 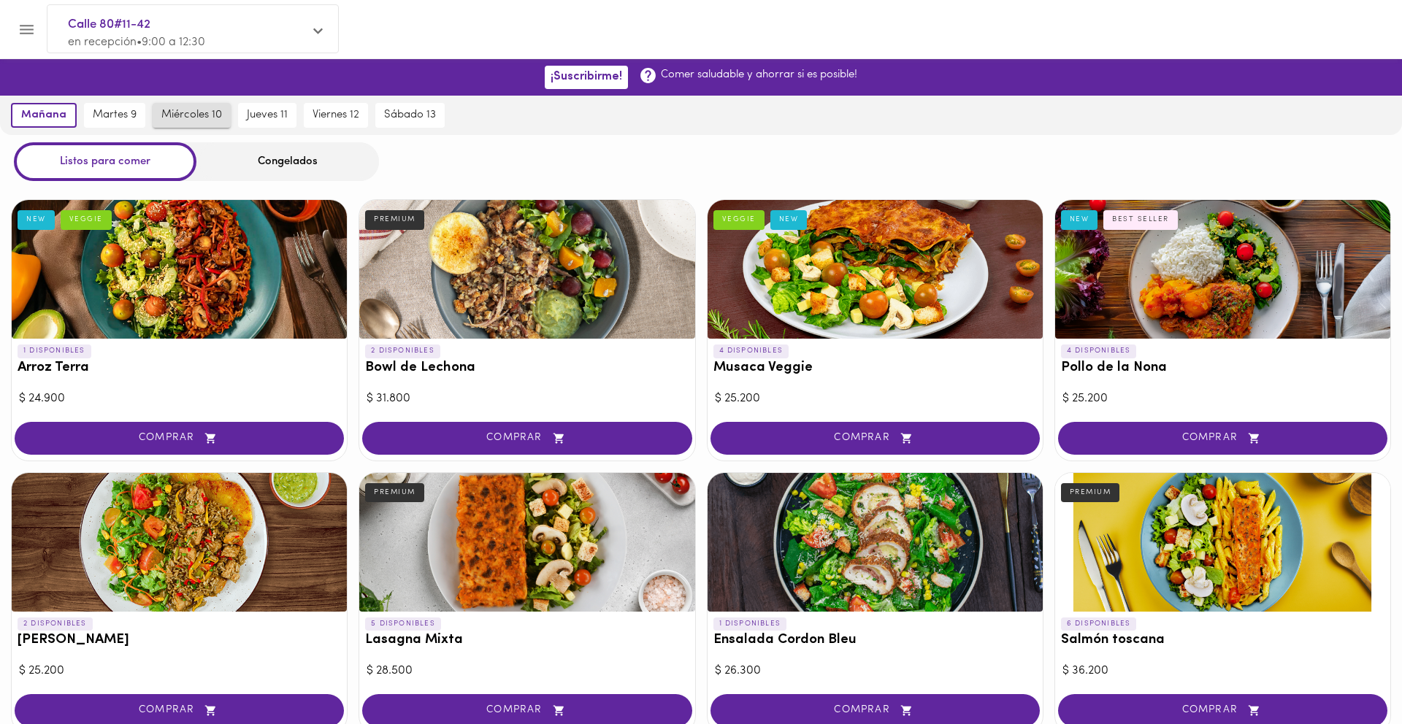 I want to click on div: Arroz chaufa, so click(x=179, y=542).